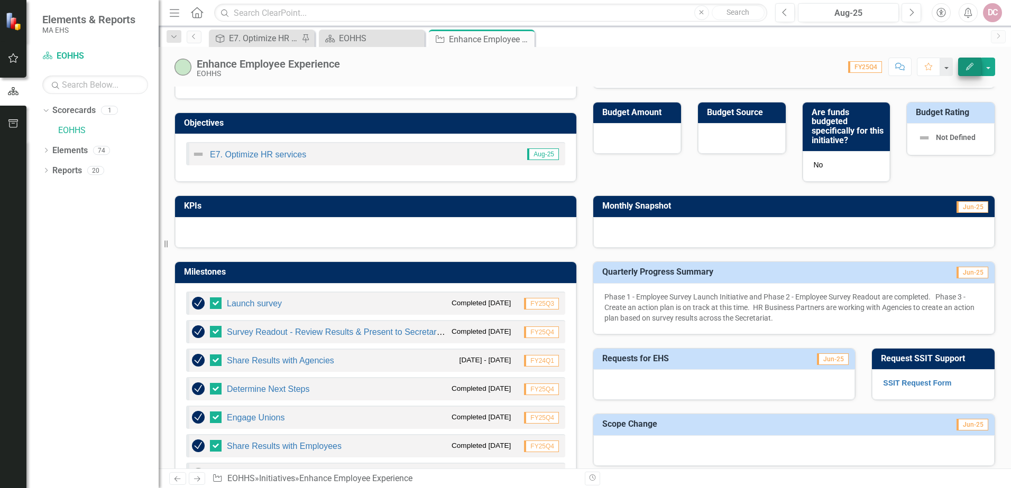 Image resolution: width=1011 pixels, height=488 pixels. Describe the element at coordinates (952, 113) in the screenshot. I see `h3: Budget Rating` at that location.